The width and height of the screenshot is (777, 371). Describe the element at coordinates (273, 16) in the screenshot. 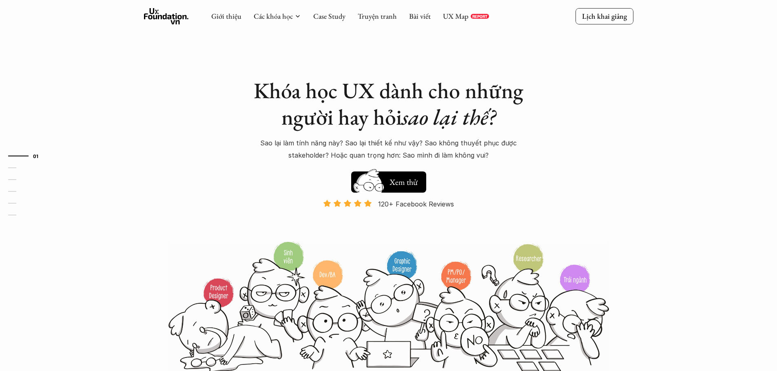

I see `a: Các khóa học` at that location.